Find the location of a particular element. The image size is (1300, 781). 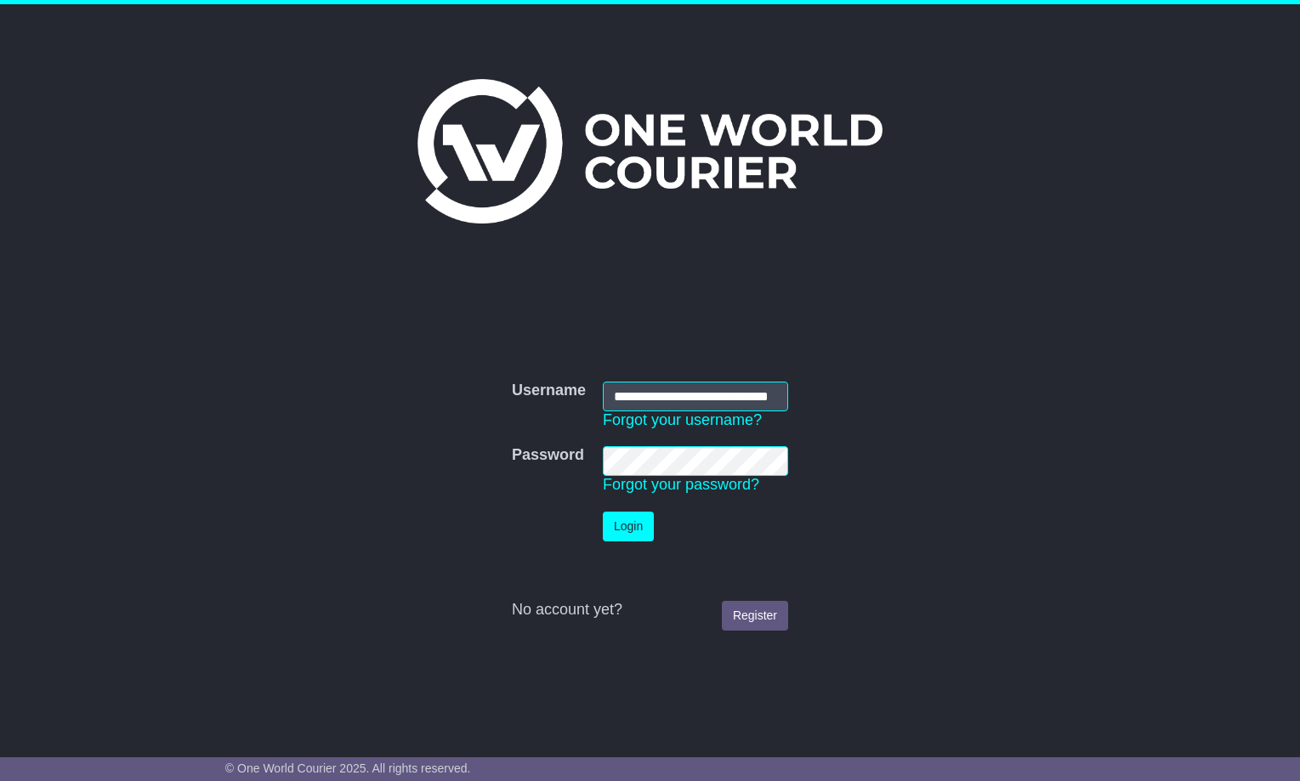

label: Password is located at coordinates (547, 456).